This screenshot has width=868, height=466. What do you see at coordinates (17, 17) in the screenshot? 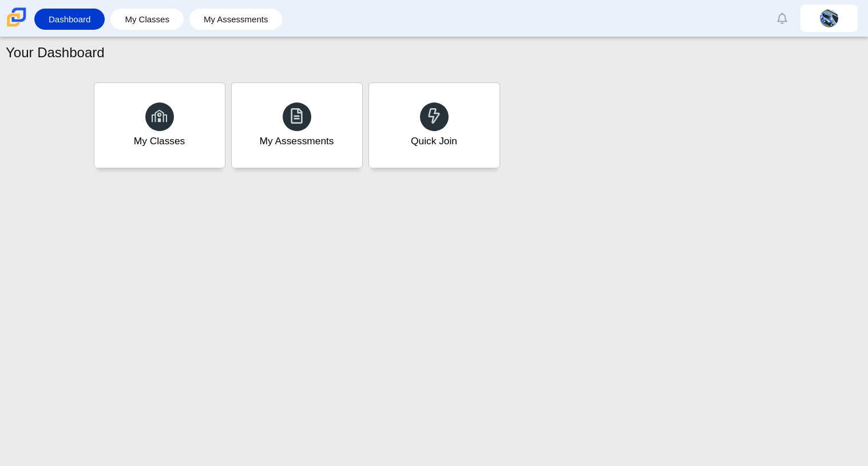
I see `img: Carmen School of Science & Technology` at bounding box center [17, 17].